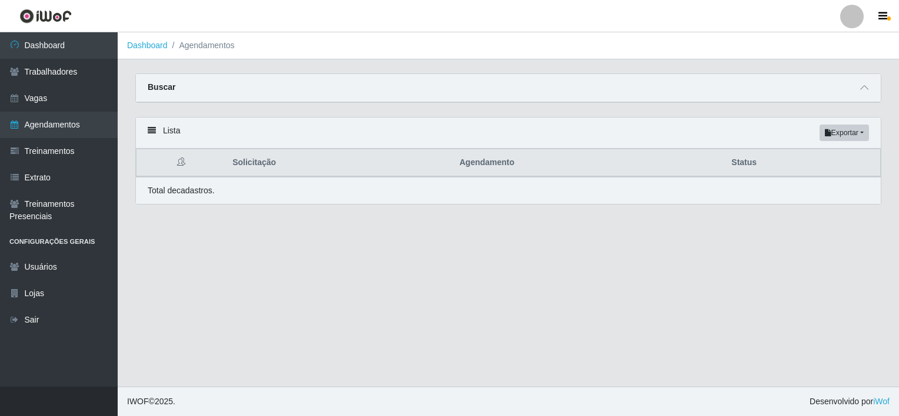 This screenshot has width=899, height=416. Describe the element at coordinates (138, 402) in the screenshot. I see `span: IWOF` at that location.